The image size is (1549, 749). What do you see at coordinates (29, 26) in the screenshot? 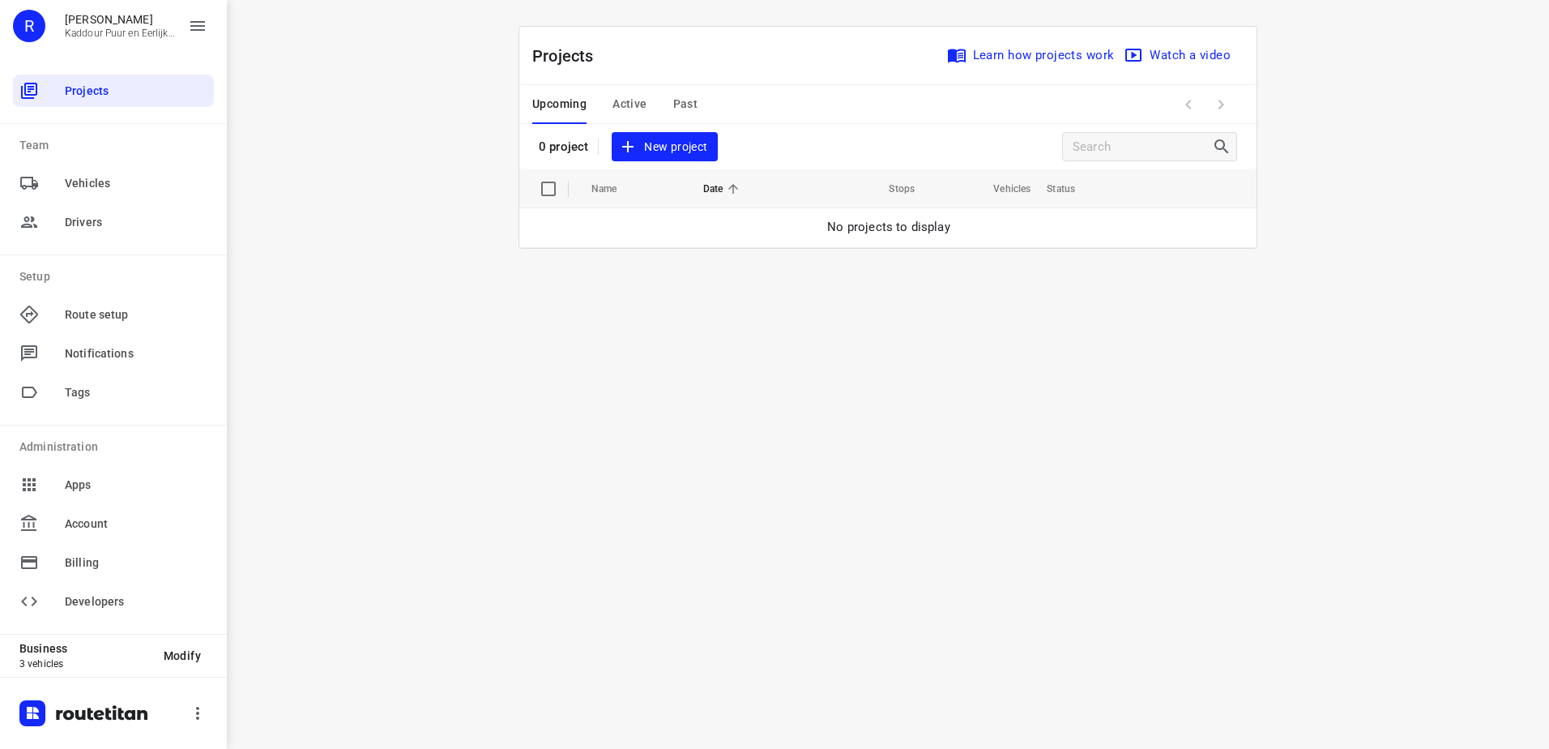
I see `div: R` at bounding box center [29, 26].